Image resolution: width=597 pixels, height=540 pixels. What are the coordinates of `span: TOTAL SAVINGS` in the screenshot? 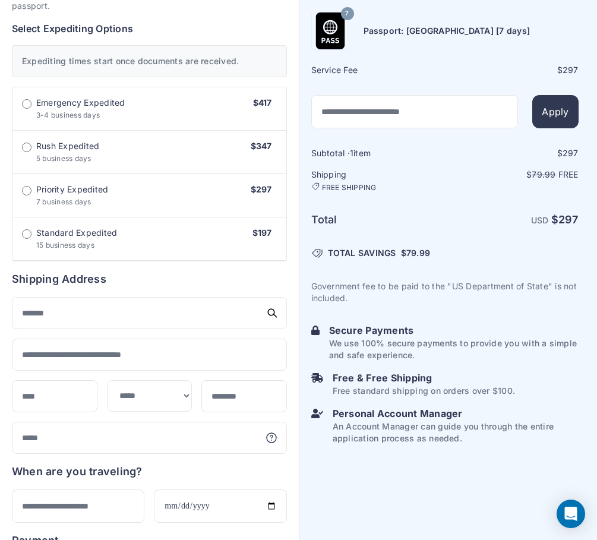 It's located at (362, 253).